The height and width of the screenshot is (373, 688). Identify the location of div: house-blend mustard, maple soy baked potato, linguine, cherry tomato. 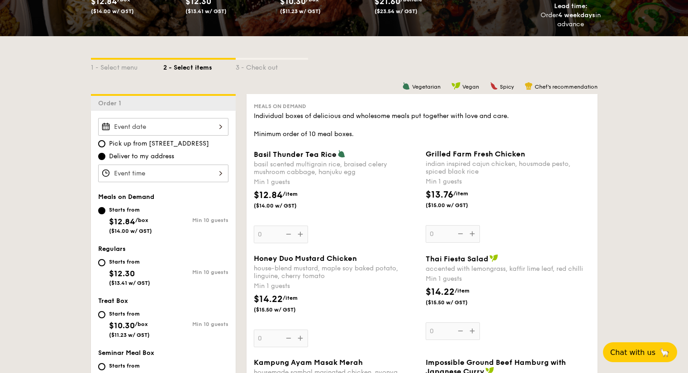
(336, 272).